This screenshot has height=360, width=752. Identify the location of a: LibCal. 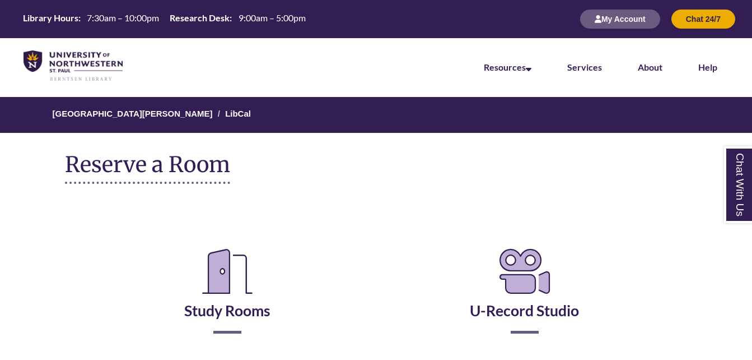
(238, 113).